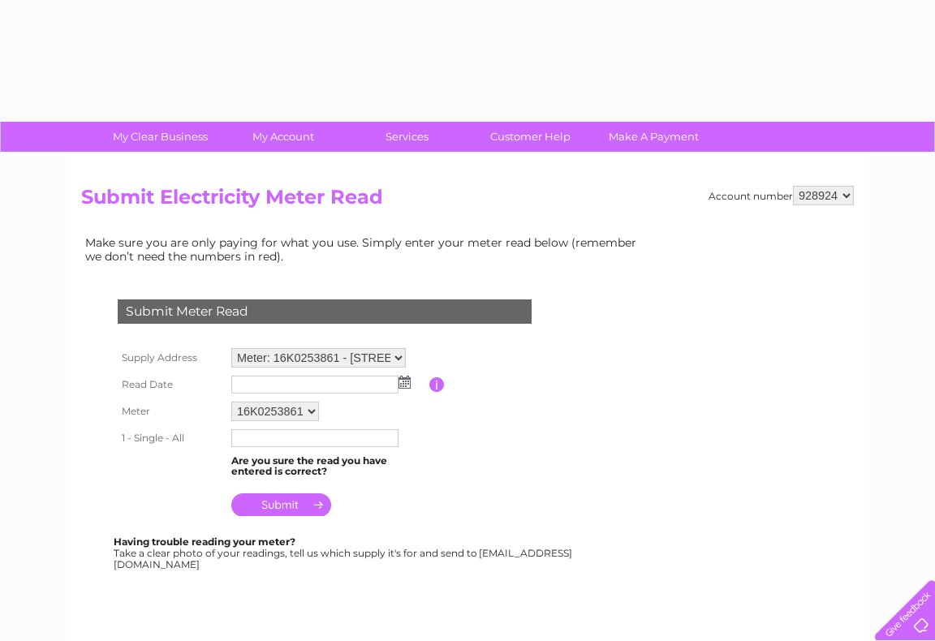 The height and width of the screenshot is (641, 935). Describe the element at coordinates (365, 249) in the screenshot. I see `td: Make sure you are only paying for what you use. Simply enter your meter read below (remember we d...` at that location.